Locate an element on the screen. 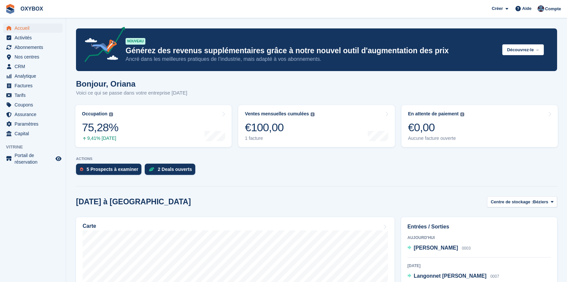 This screenshot has height=282, width=567. h1: Bonjour, Oriana is located at coordinates (131, 84).